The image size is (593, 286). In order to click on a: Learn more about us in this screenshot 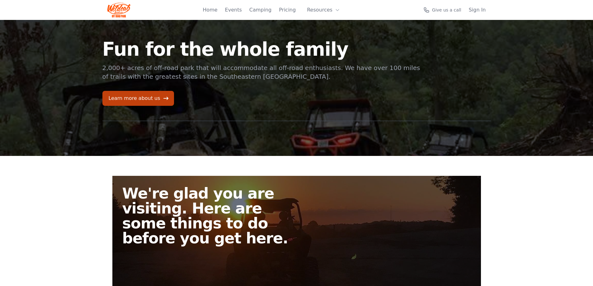, I will do `click(138, 98)`.